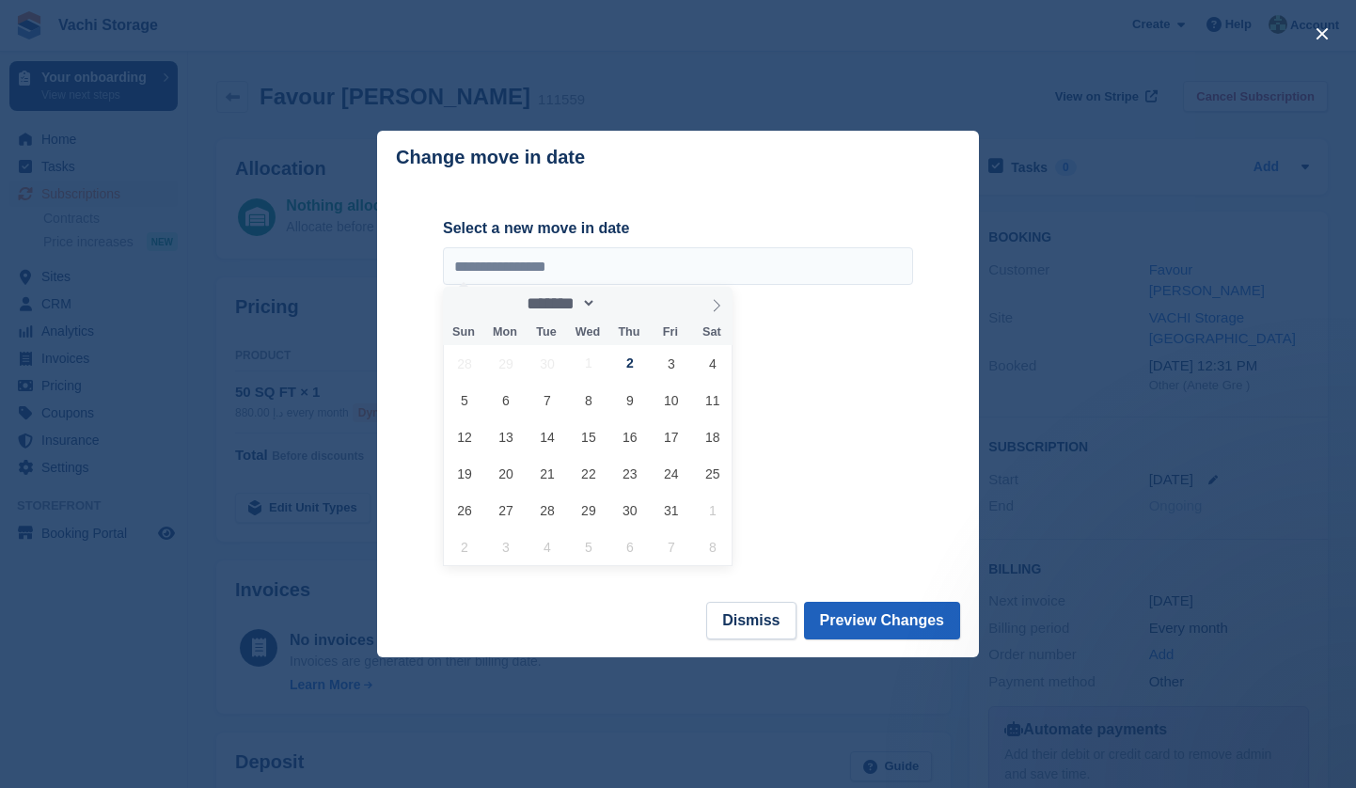  Describe the element at coordinates (505, 400) in the screenshot. I see `span: October 6, 2025` at that location.